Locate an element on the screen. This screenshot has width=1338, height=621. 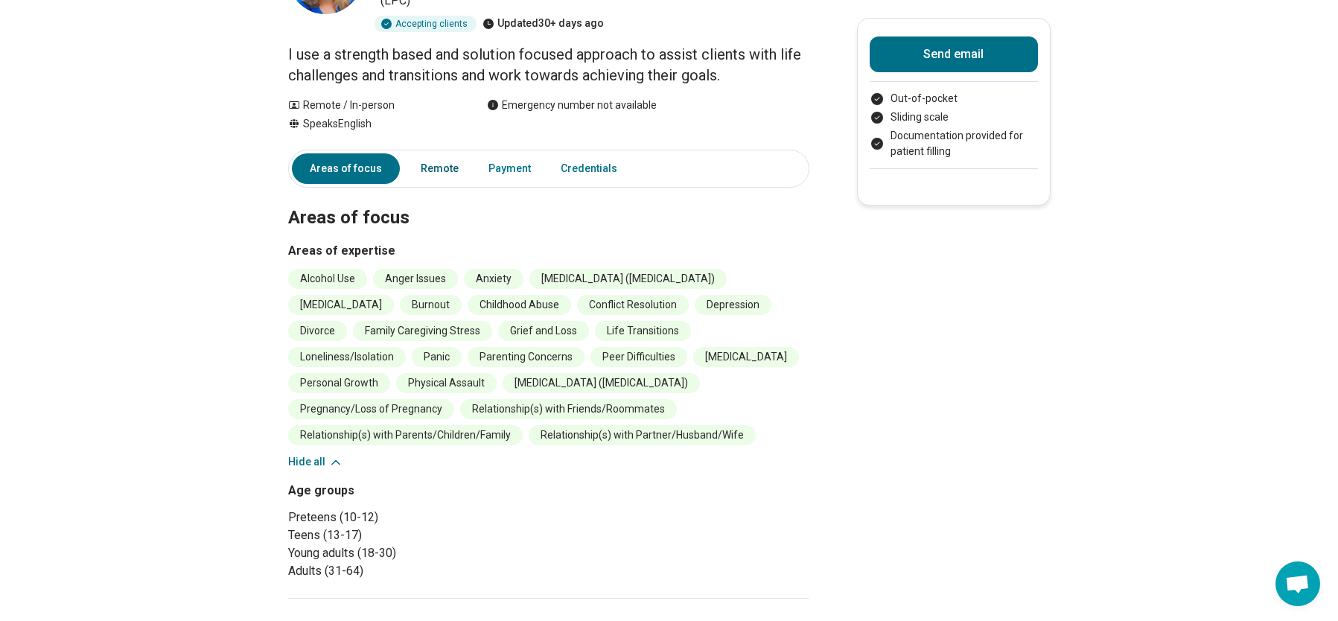
div: Accepting clients is located at coordinates (425, 24).